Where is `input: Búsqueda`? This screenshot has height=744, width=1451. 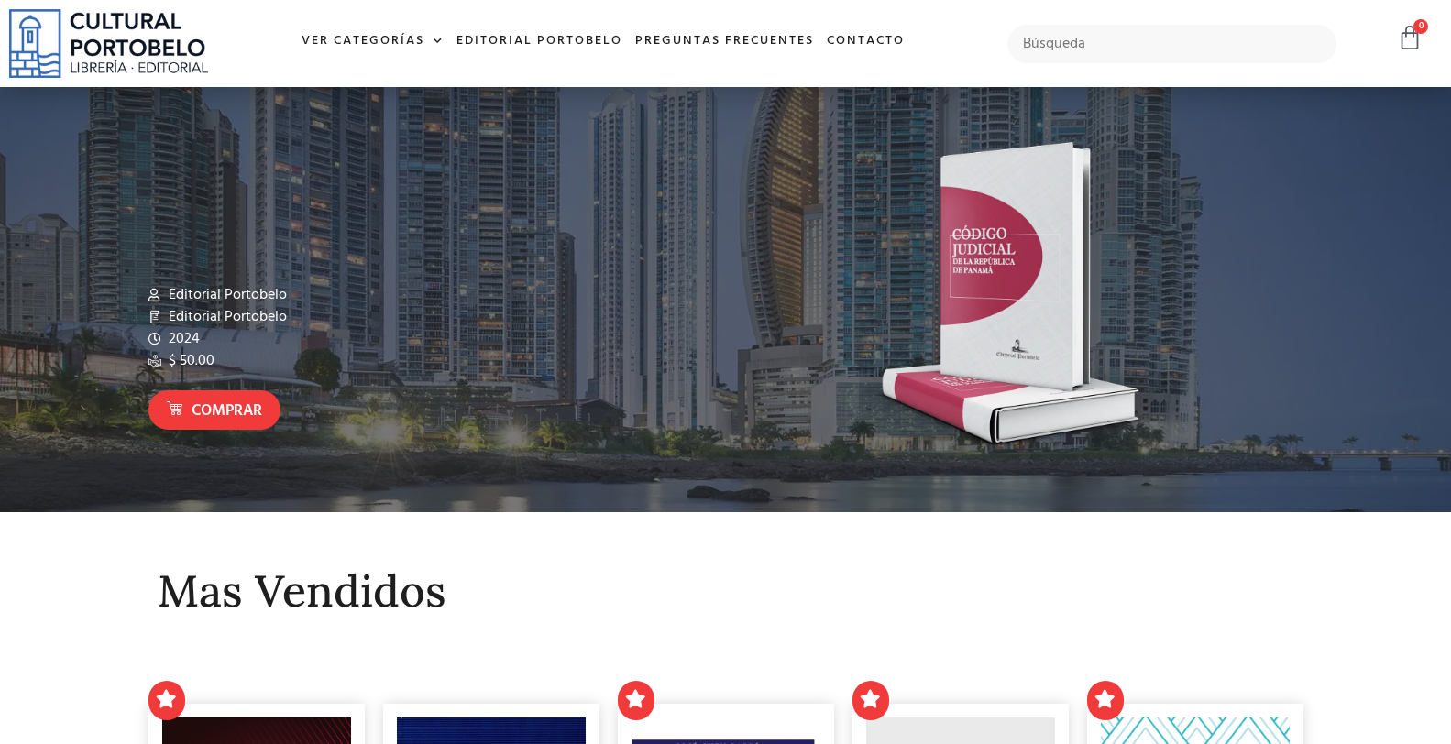
input: Búsqueda is located at coordinates (1171, 44).